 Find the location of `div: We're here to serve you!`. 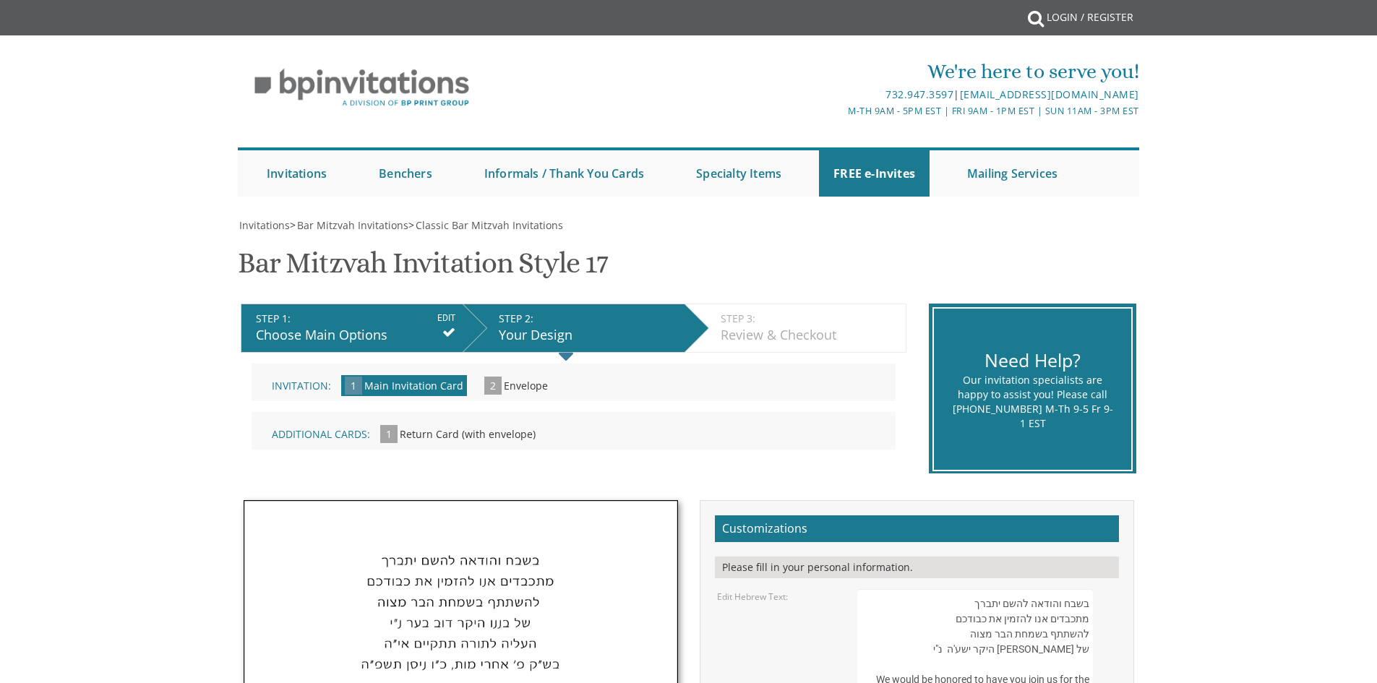

div: We're here to serve you! is located at coordinates (839, 72).